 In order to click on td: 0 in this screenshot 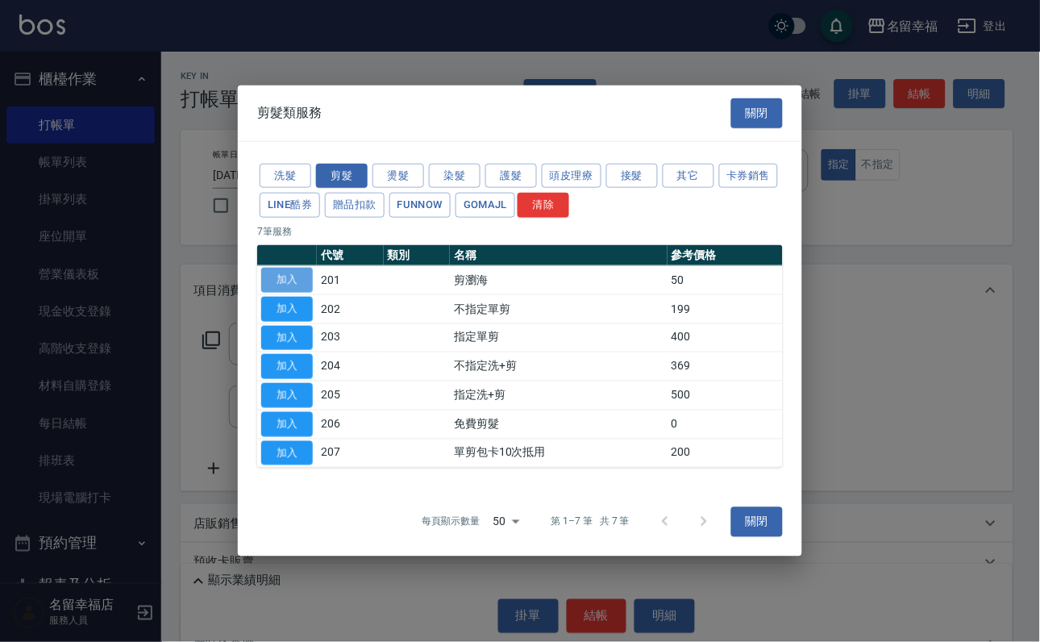, I will do `click(725, 424)`.